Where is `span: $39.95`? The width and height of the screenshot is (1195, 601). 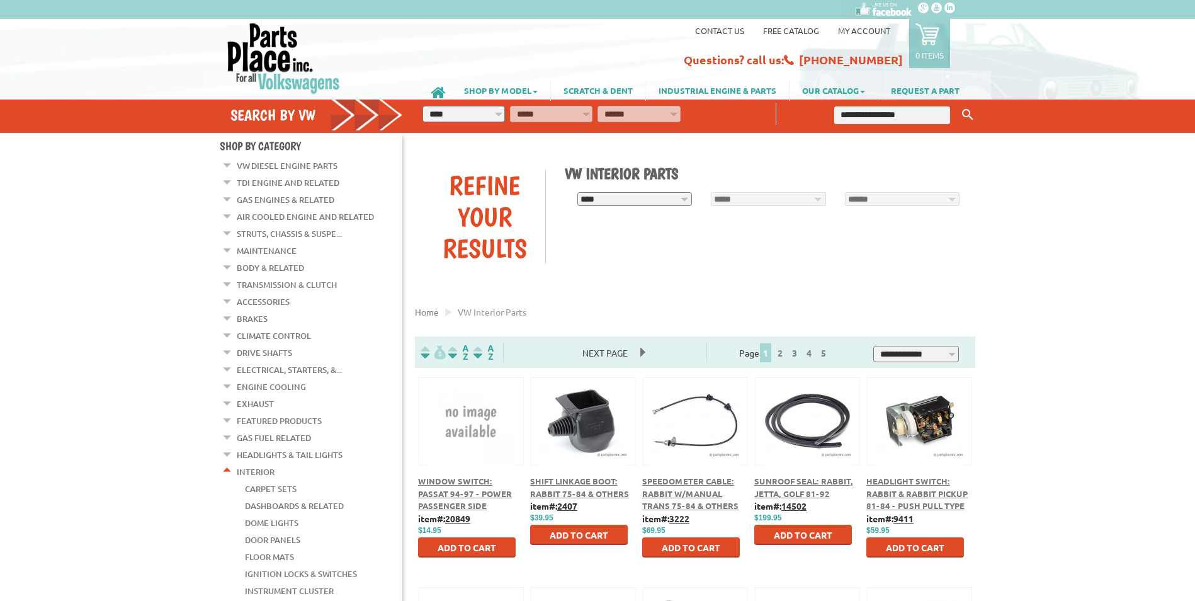
span: $39.95 is located at coordinates (541, 517).